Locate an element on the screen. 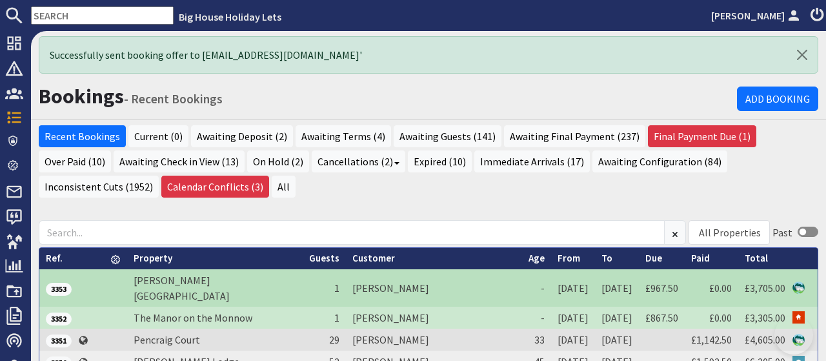  a: Awaiting Terms (4) is located at coordinates (343, 136).